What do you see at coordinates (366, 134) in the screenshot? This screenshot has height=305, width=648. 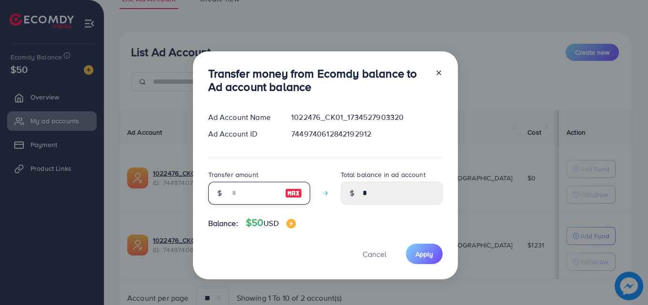 I see `div: 7449740612842192912` at bounding box center [366, 134].